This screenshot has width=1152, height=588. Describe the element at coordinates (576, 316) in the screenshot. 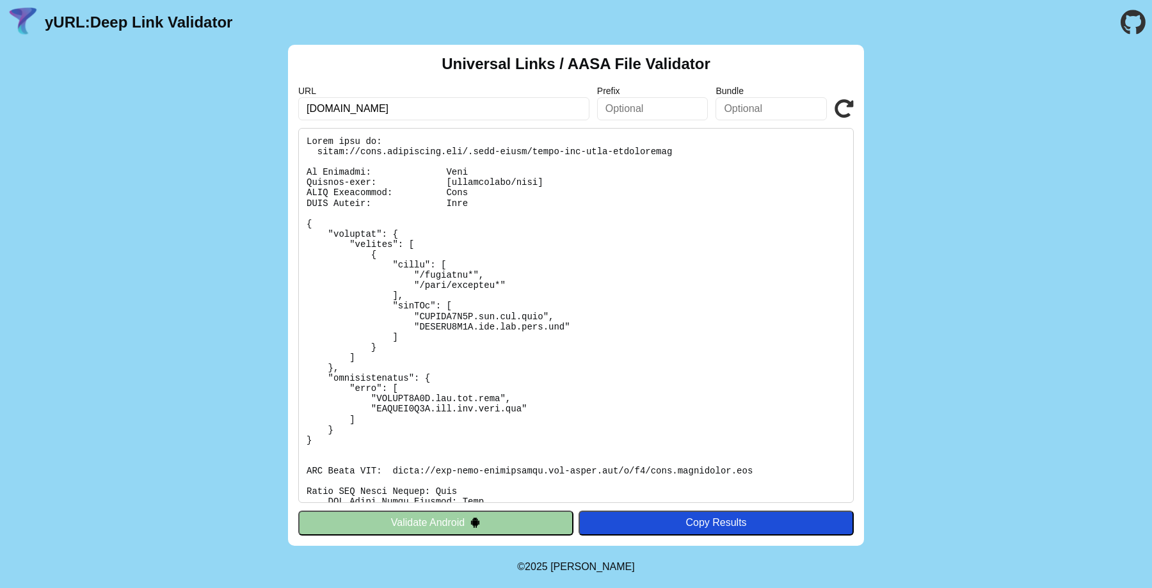

I see `pre: Lorem ipsu do: sitam://cons.adipiscing.eli/.sedd-eiusm/tempo-inc-utla-etdoloremag Al Enimadmi: Ve...` at that location.